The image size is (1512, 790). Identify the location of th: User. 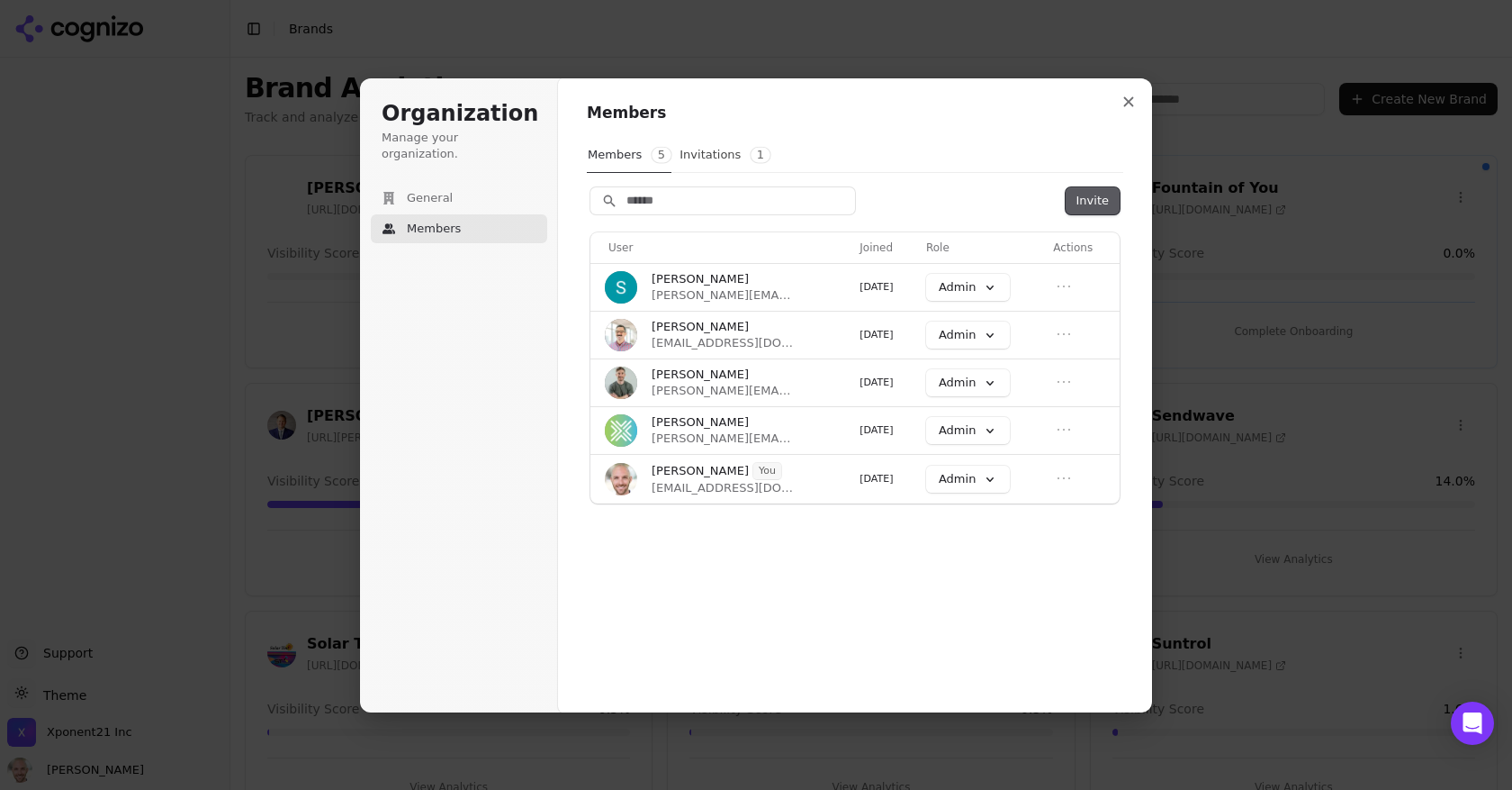
(721, 248).